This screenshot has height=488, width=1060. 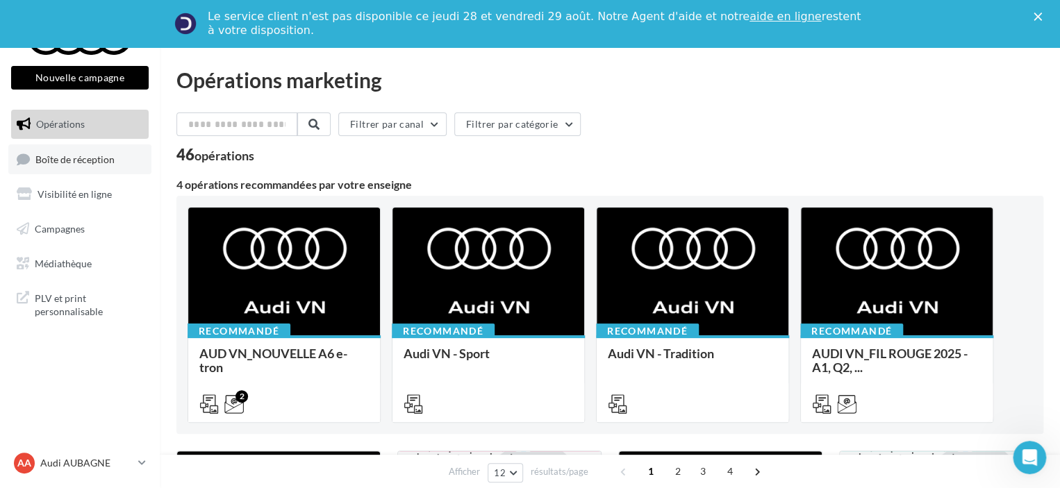 I want to click on button: 12, so click(x=505, y=473).